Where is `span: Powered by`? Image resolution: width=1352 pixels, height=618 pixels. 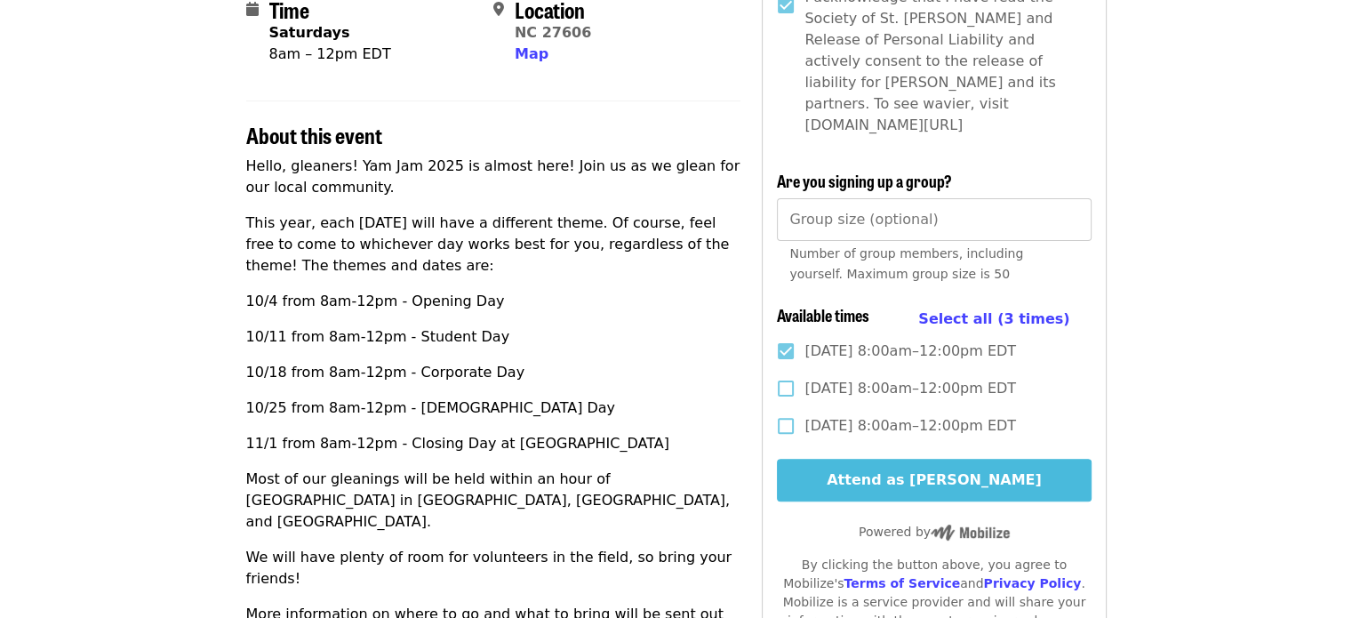
span: Powered by is located at coordinates (934, 532).